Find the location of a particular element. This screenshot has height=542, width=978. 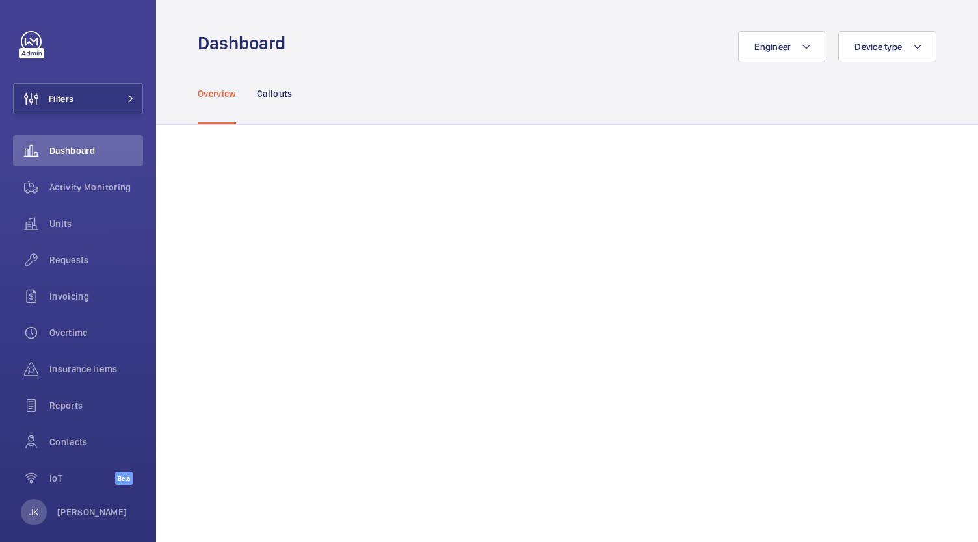

span: Device type is located at coordinates (878, 47).